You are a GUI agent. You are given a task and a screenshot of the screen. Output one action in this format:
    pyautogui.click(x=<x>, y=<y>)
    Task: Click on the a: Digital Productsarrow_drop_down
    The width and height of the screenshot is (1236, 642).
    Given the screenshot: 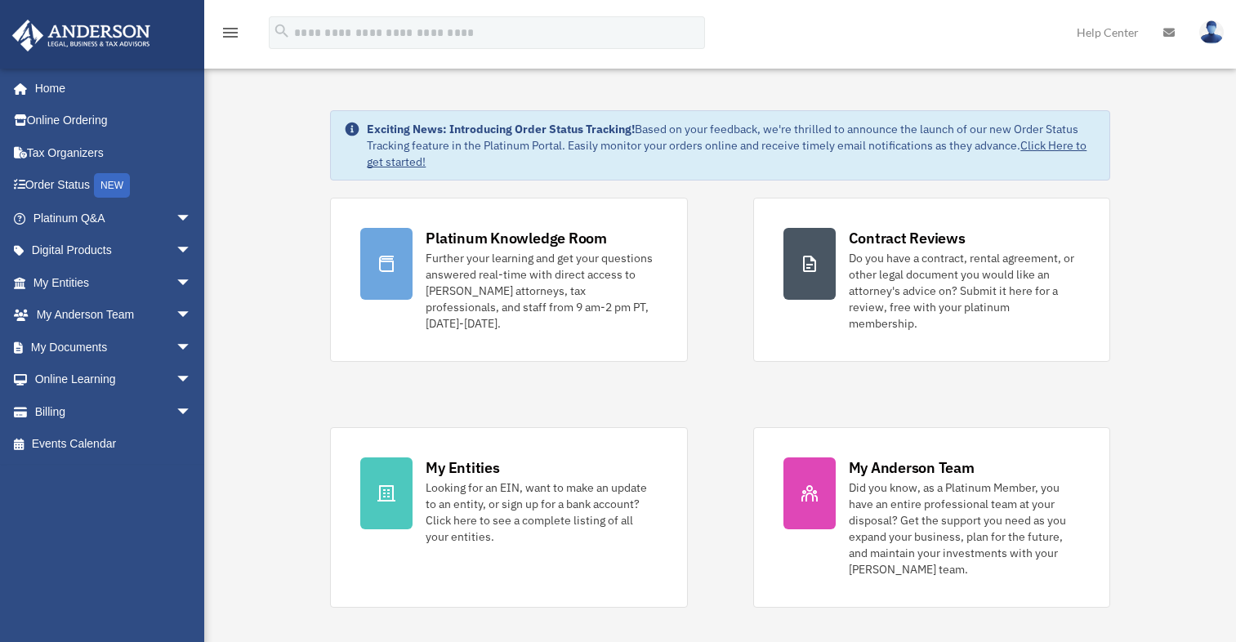 What is the action you would take?
    pyautogui.click(x=114, y=251)
    